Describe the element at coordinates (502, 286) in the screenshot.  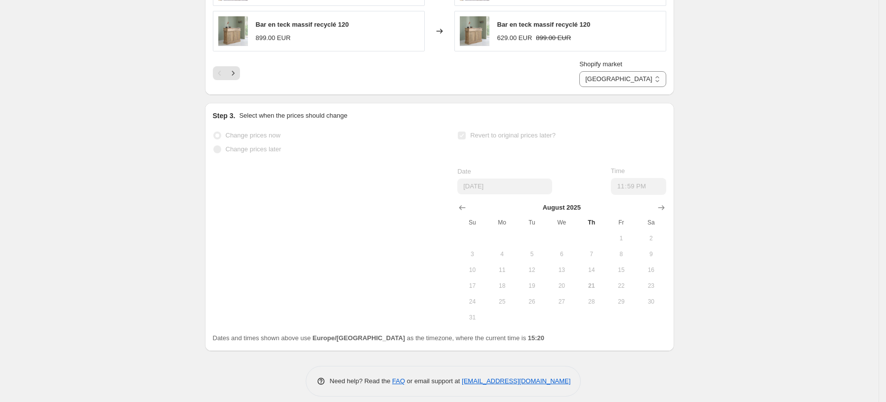
I see `span: 18` at that location.